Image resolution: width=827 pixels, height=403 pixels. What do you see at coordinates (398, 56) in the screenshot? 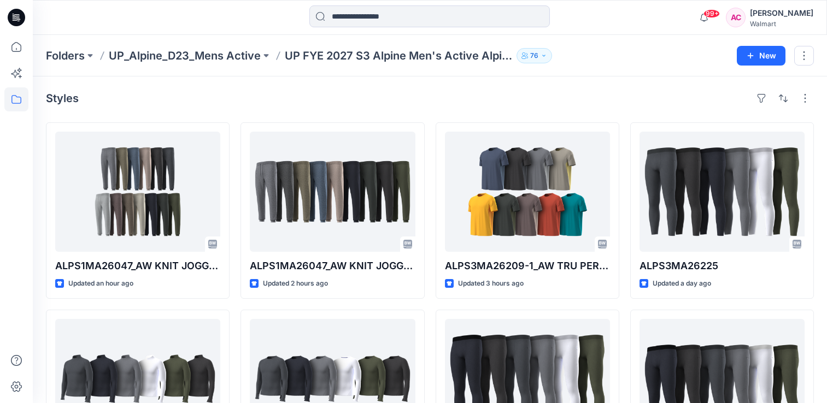
I see `p: UP FYE 2027 S3 Alpine Men's Active Alpine` at bounding box center [398, 56].